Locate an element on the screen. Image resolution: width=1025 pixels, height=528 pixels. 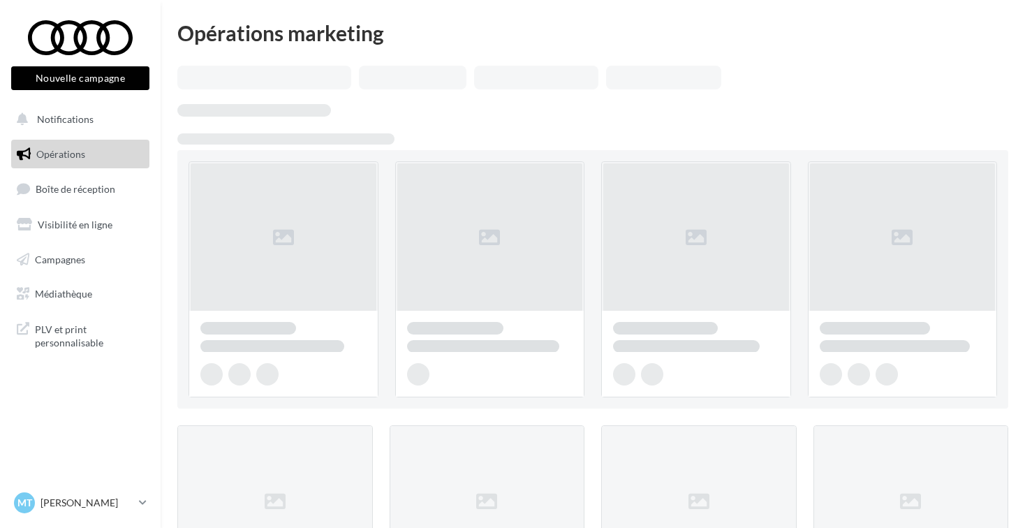
span: PLV et print personnalisable is located at coordinates (89, 334).